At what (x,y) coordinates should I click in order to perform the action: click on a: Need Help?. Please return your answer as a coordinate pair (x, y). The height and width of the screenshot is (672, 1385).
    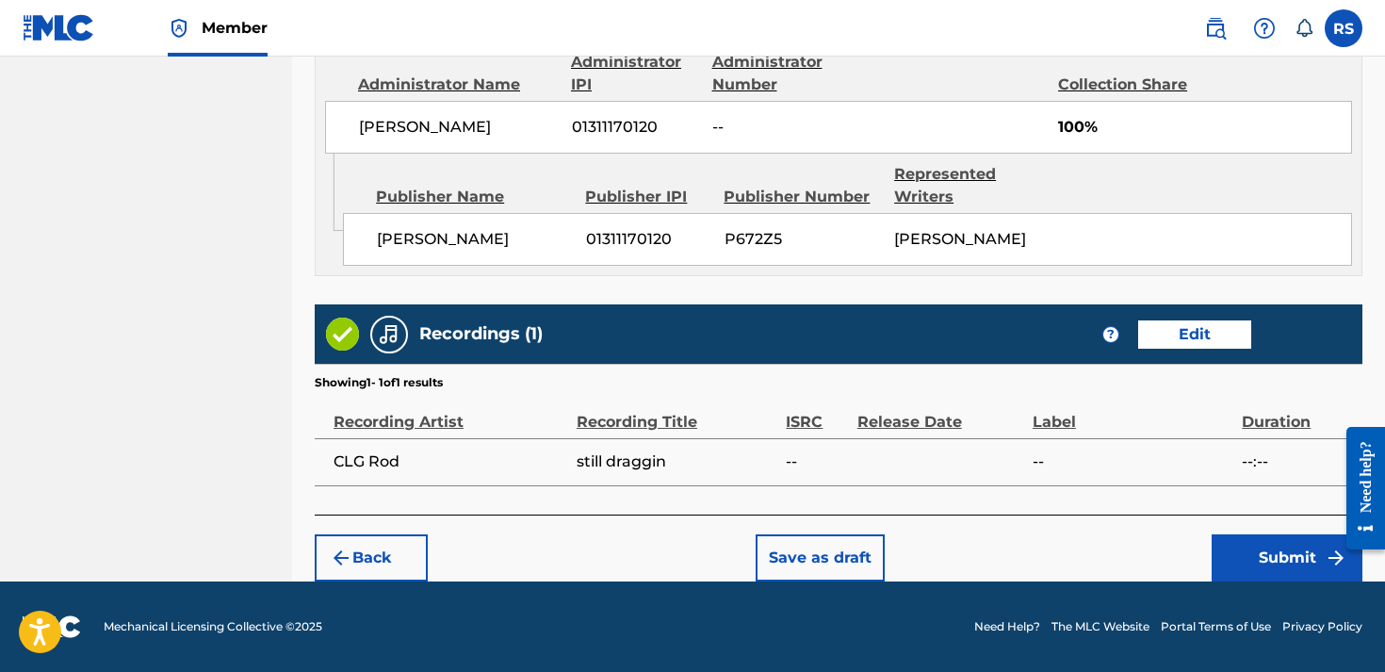
    Looking at the image, I should click on (1007, 627).